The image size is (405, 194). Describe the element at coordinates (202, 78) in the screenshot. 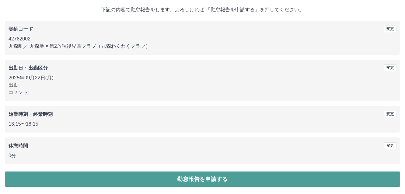

I see `p: 2025年09月22日(月)` at that location.